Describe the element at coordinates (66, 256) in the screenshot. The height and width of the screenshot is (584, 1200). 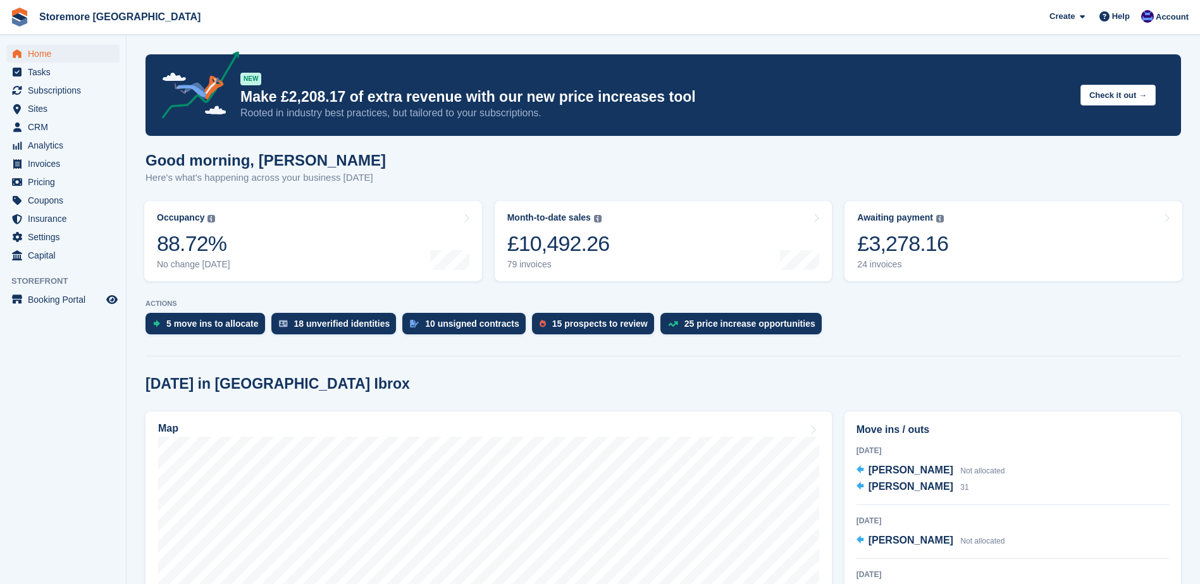
I see `span: Capital` at that location.